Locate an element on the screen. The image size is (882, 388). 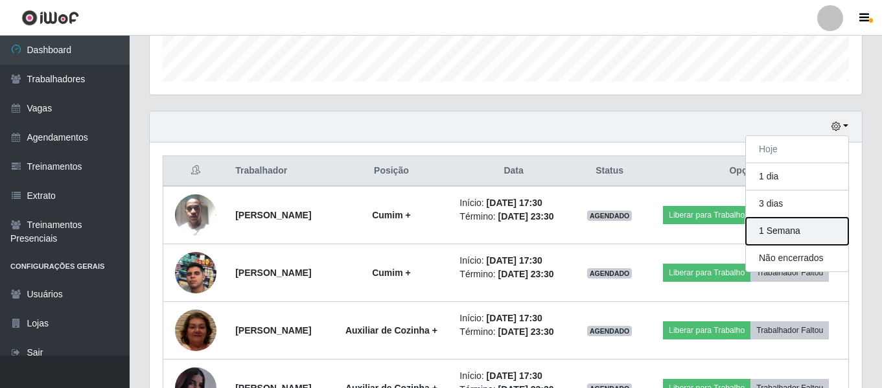
button: 1 dia is located at coordinates (797, 177).